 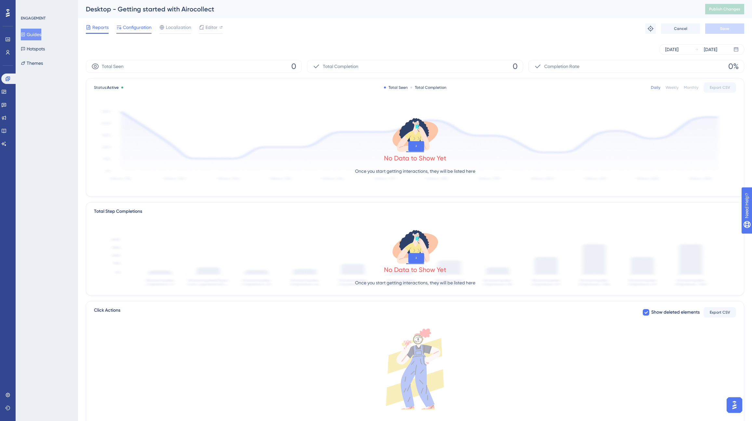 I want to click on div: Desktop - Getting started with Airocollect, so click(x=387, y=9).